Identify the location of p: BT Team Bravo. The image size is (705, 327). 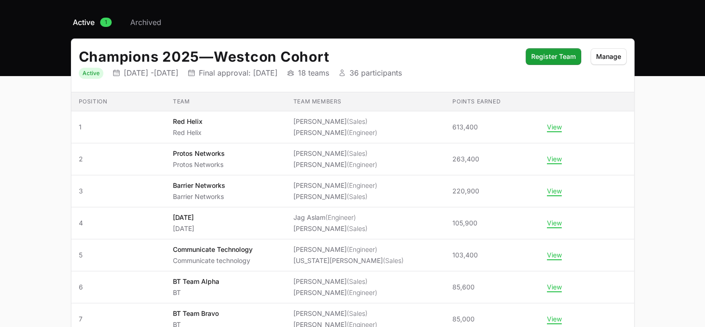
(196, 313).